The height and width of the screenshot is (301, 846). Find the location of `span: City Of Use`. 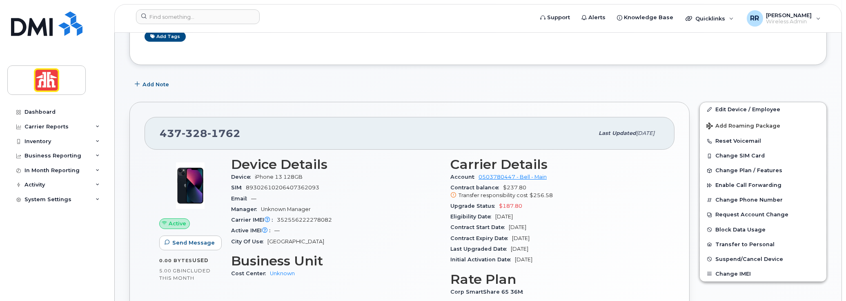

span: City Of Use is located at coordinates (249, 241).